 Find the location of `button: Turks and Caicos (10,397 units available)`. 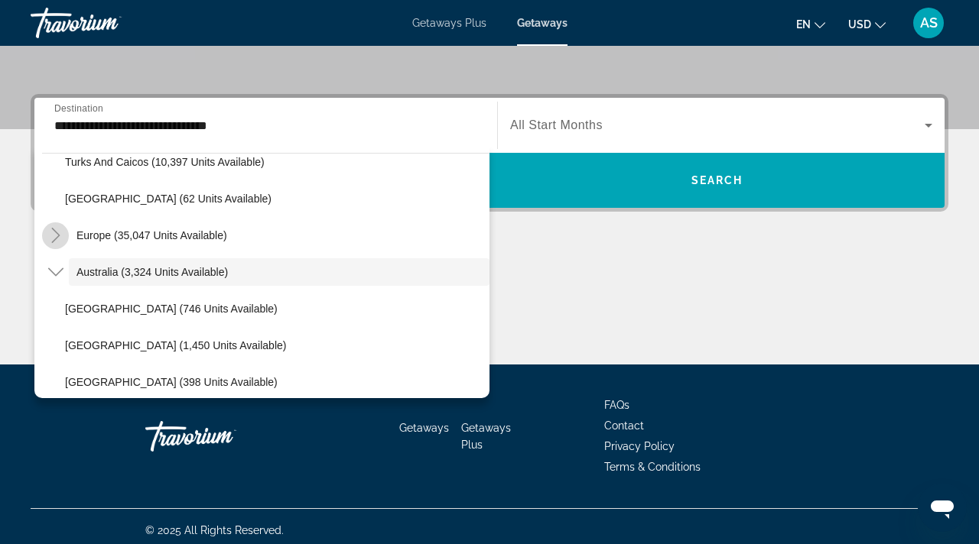

button: Turks and Caicos (10,397 units available) is located at coordinates (273, 162).